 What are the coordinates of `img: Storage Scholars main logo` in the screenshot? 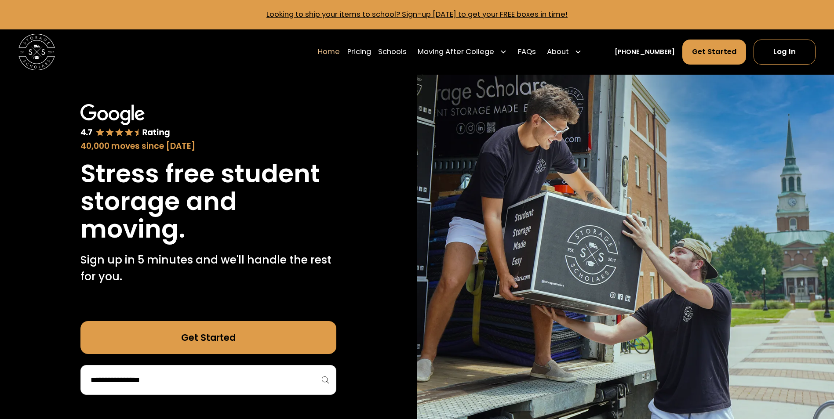 It's located at (36, 52).